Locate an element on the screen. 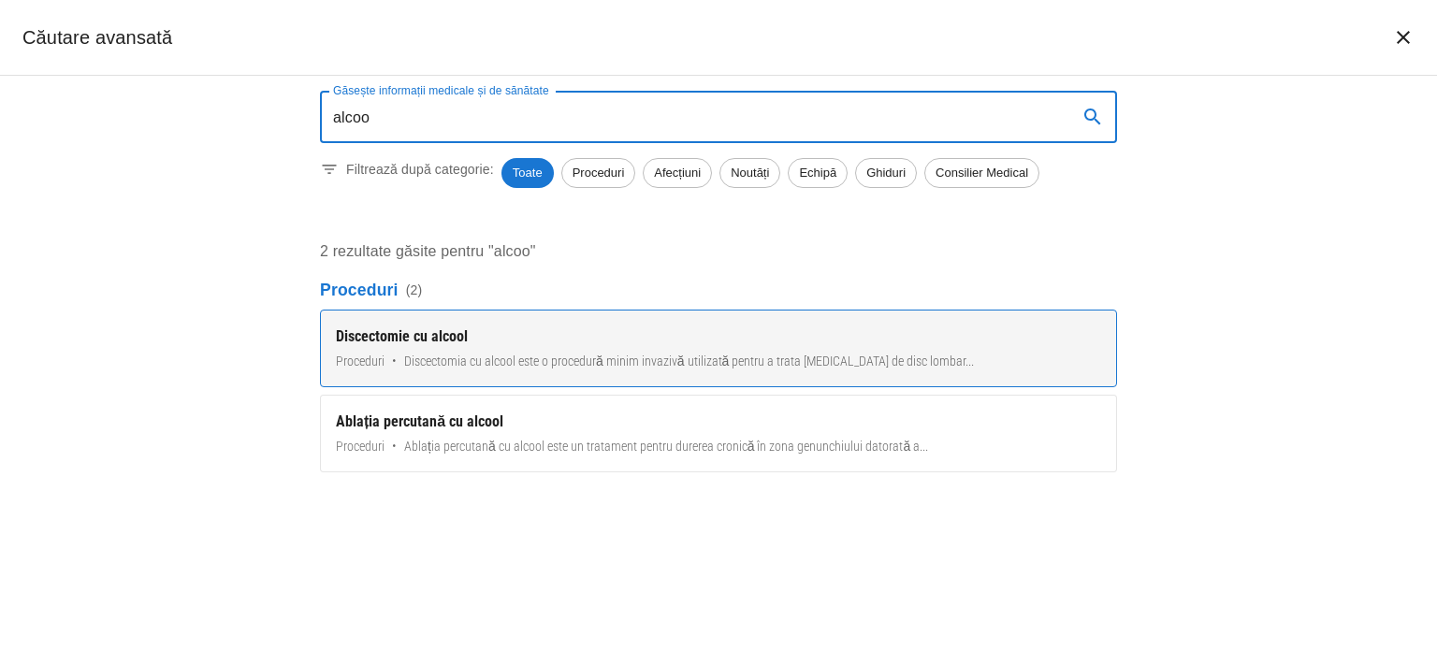  span: ( 2 ) is located at coordinates (414, 290).